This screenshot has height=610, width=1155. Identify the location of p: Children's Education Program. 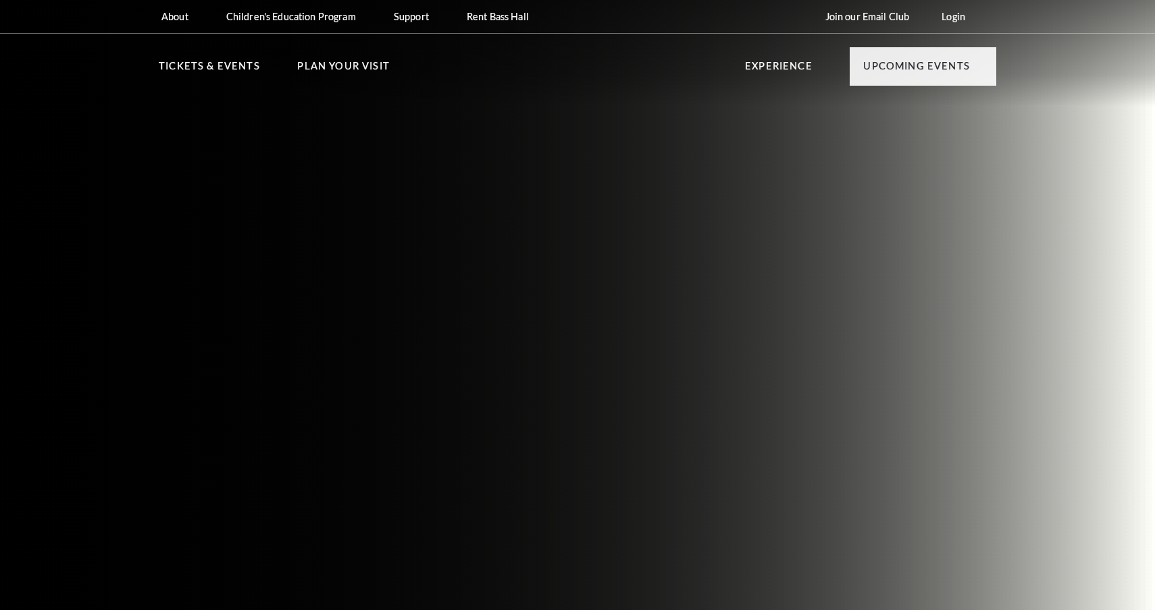
(291, 16).